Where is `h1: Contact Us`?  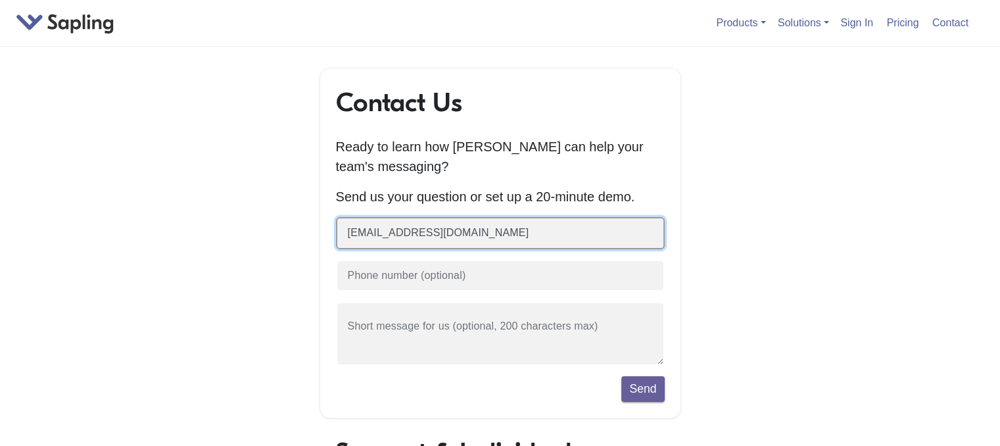
h1: Contact Us is located at coordinates (501, 103).